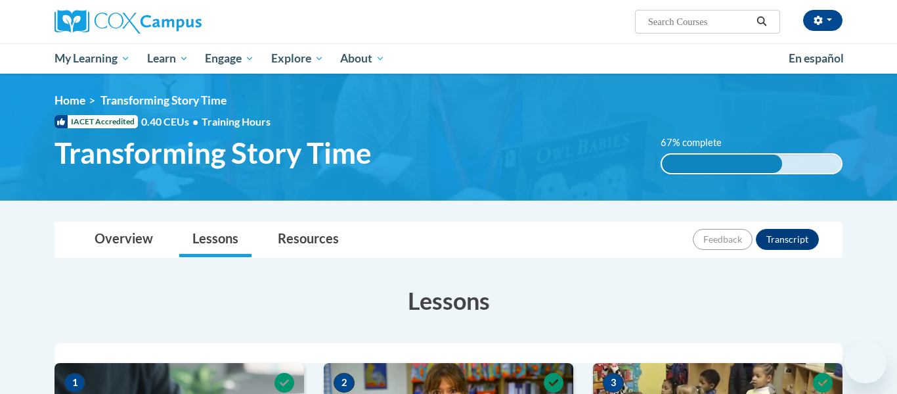  Describe the element at coordinates (817, 58) in the screenshot. I see `a: En español` at that location.